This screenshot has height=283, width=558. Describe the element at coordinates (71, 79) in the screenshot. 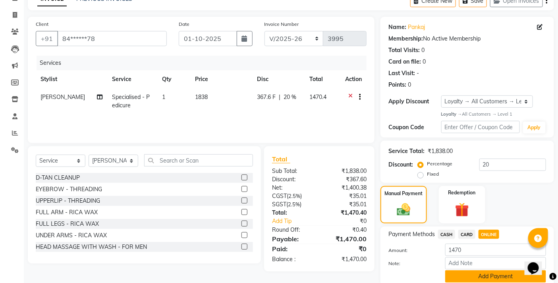

I see `th: Stylist` at that location.